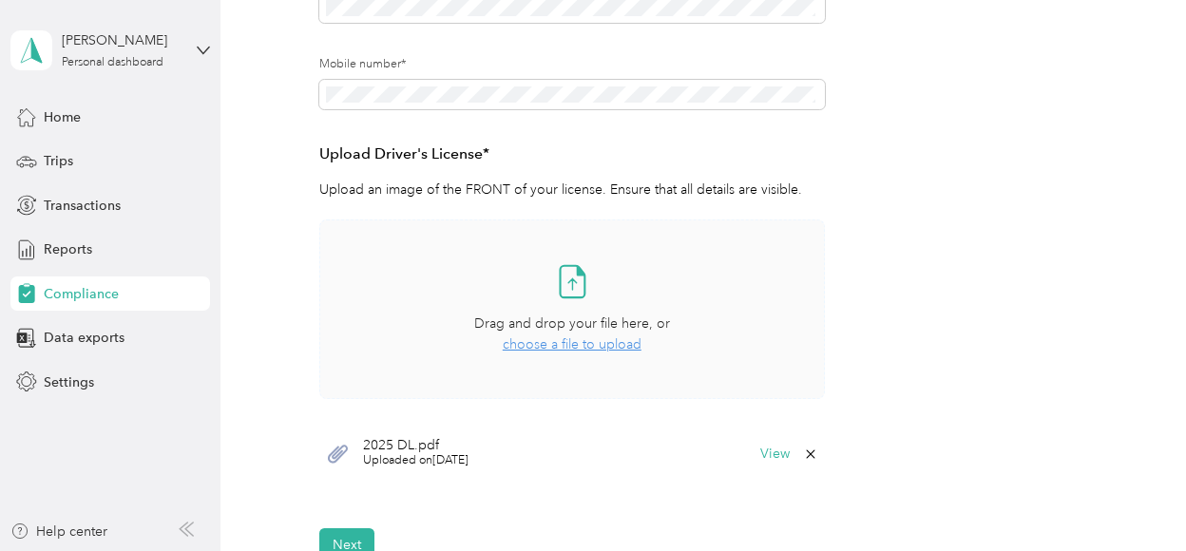 This screenshot has width=1186, height=551. Describe the element at coordinates (572, 344) in the screenshot. I see `span: choose a file to upload` at that location.